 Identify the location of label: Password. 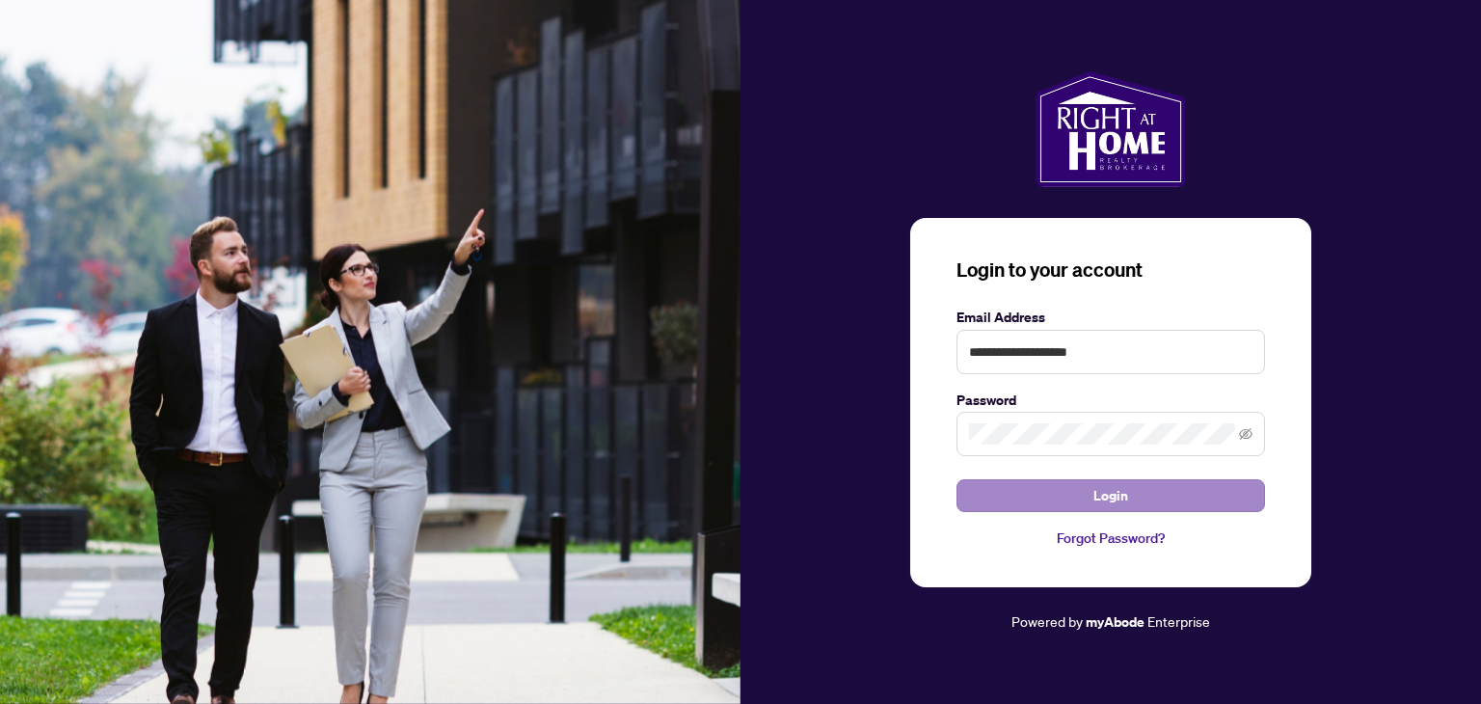
(1111, 400).